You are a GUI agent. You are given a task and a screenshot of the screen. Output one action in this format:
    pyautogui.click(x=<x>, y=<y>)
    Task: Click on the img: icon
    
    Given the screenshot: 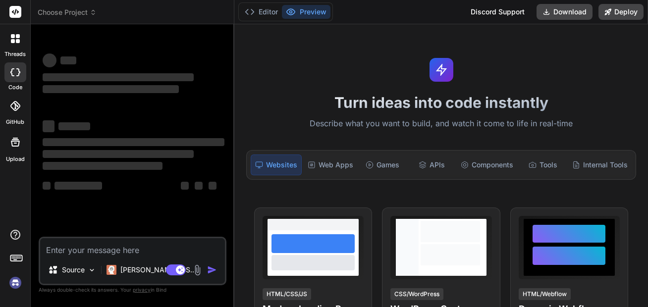 What is the action you would take?
    pyautogui.click(x=212, y=270)
    